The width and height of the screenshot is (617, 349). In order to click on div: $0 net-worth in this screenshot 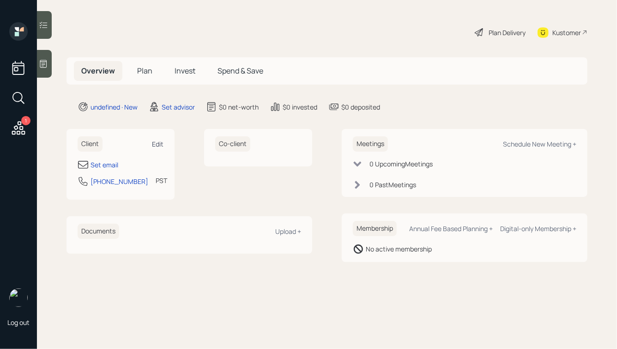, I will do `click(239, 107)`.